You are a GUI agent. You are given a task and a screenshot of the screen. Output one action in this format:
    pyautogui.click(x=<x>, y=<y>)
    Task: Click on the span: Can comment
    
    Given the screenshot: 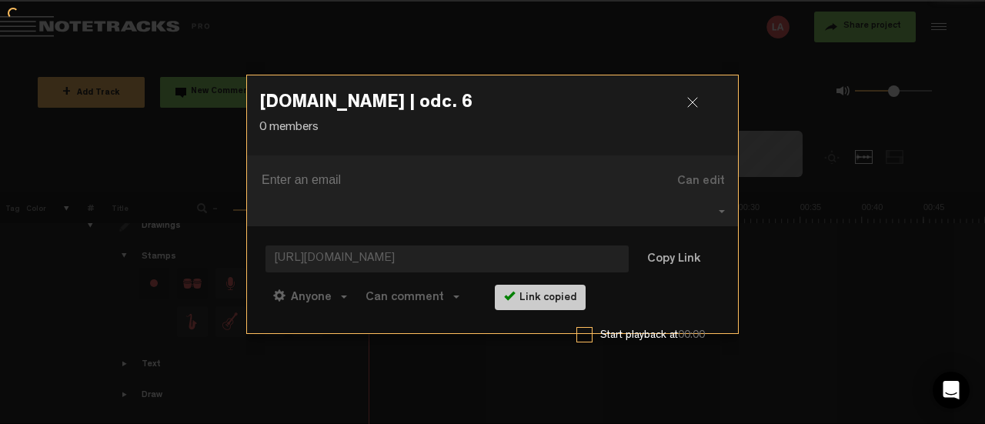 What is the action you would take?
    pyautogui.click(x=405, y=298)
    